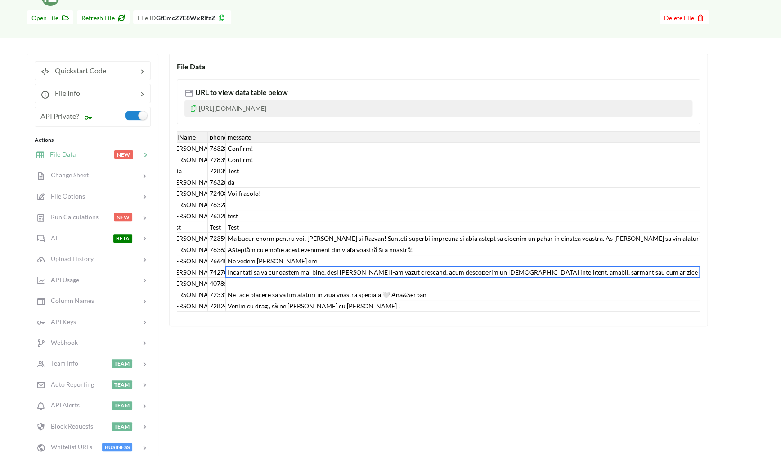 The width and height of the screenshot is (781, 456). What do you see at coordinates (63, 404) in the screenshot?
I see `span: API Alerts` at bounding box center [63, 404].